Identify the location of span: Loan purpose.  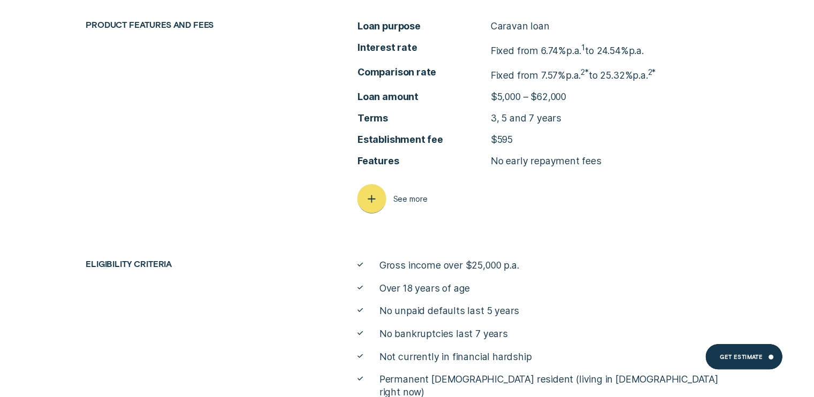
(424, 26).